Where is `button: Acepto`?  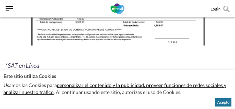
button: Acepto is located at coordinates (223, 102).